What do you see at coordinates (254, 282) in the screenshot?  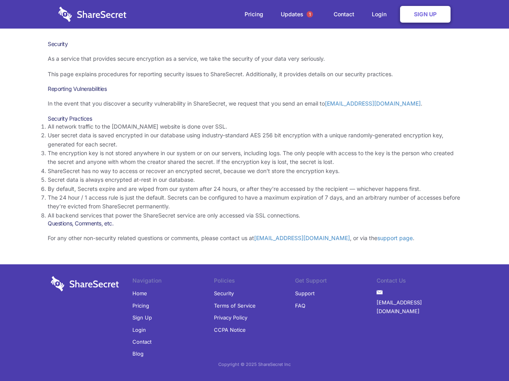 I see `li: Policies` at bounding box center [254, 282].